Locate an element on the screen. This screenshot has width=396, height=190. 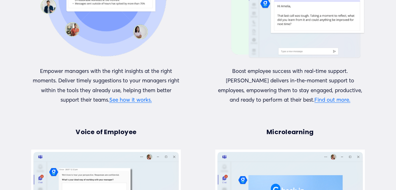
a: See how it works. is located at coordinates (131, 99).